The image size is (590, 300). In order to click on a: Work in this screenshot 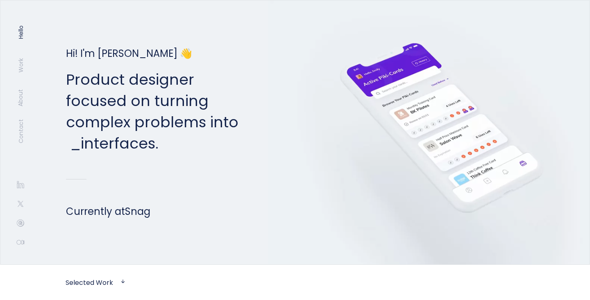, I will do `click(20, 65)`.